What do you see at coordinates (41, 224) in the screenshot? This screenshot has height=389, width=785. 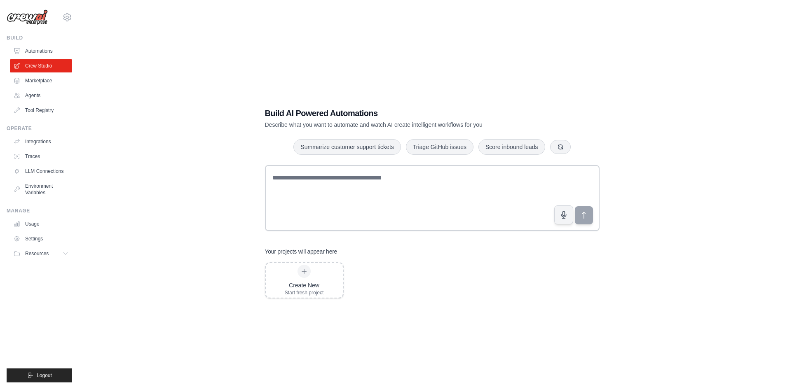 I see `a: Usage` at bounding box center [41, 224].